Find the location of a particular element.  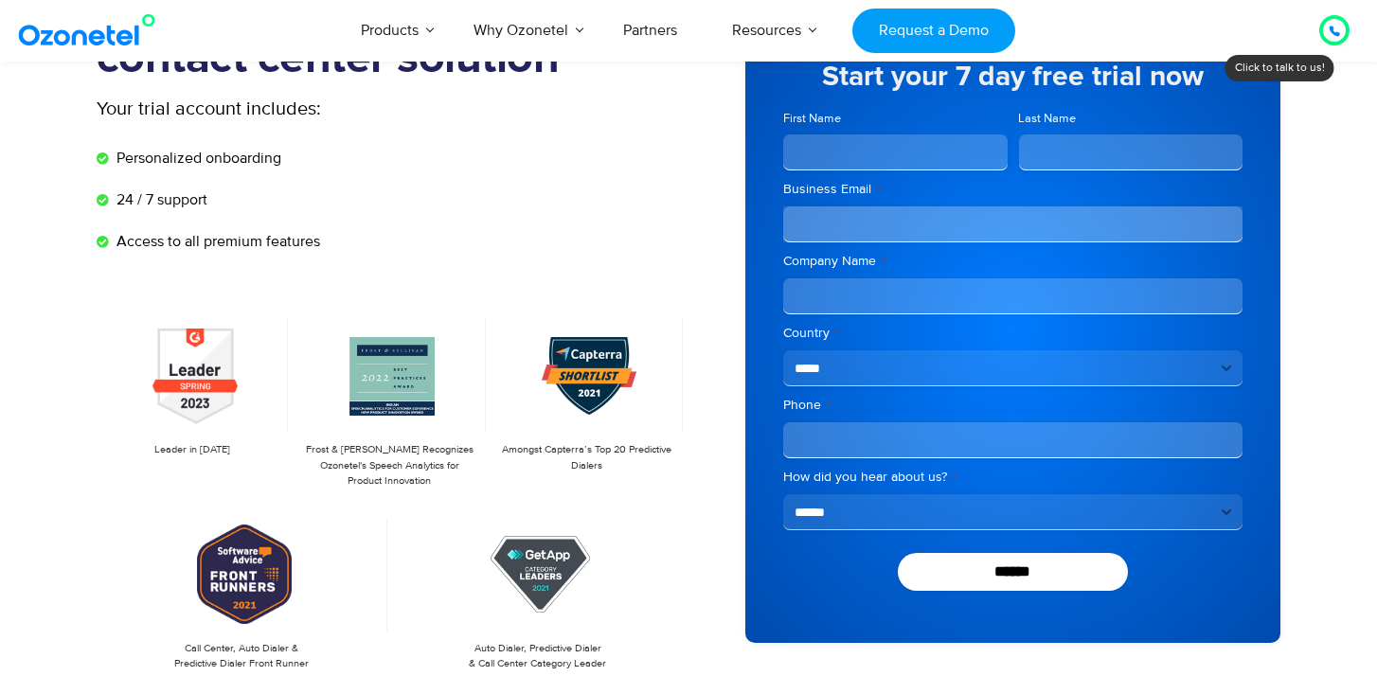

a: Request a Demo is located at coordinates (933, 30).